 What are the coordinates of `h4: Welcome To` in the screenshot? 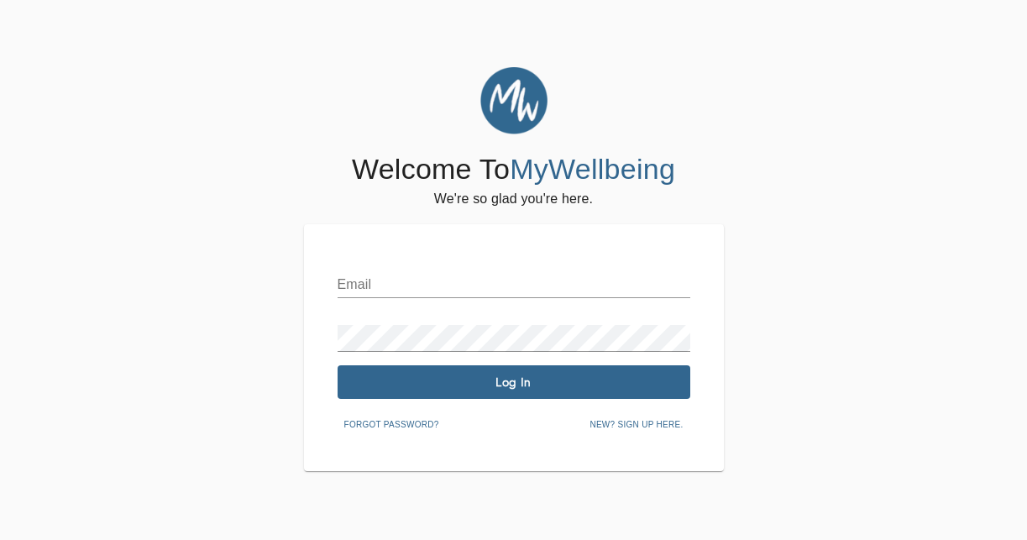 It's located at (513, 170).